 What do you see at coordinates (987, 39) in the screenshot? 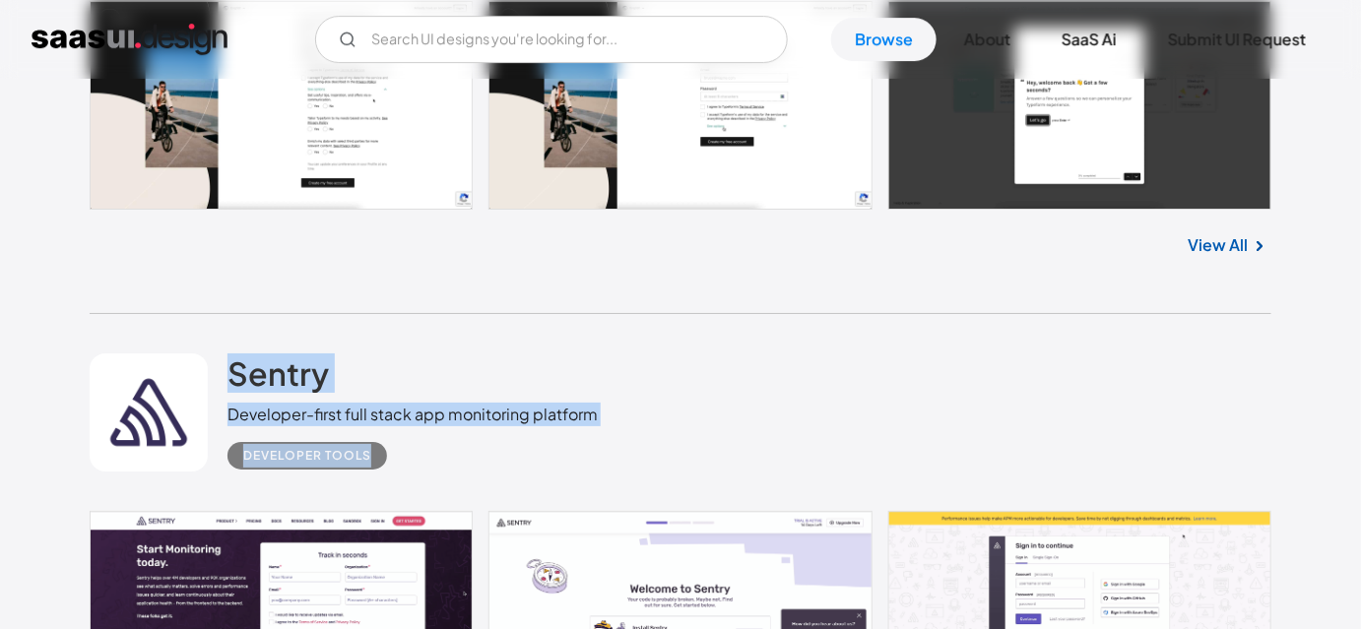
I see `a: About` at bounding box center [987, 39].